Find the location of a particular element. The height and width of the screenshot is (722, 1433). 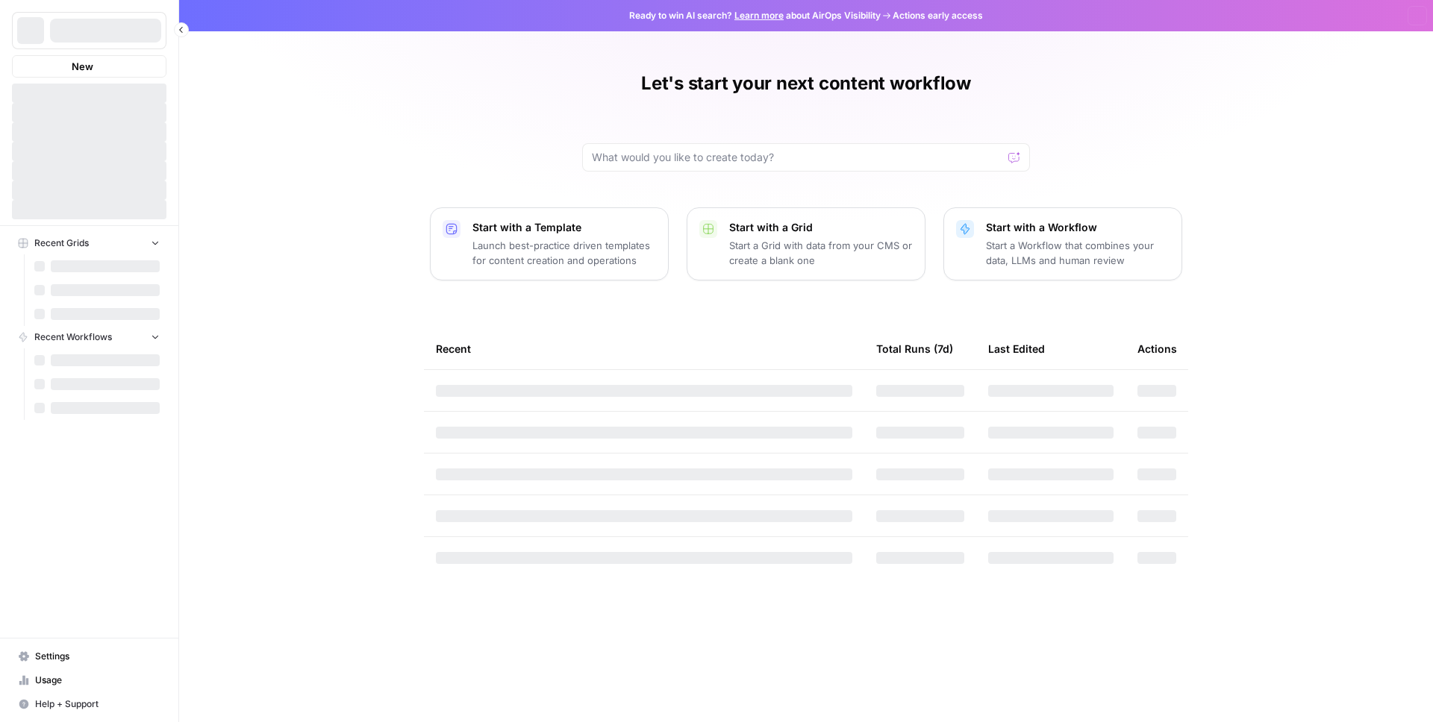

p: Start a Grid with data from your CMS or create a blank one is located at coordinates (821, 253).